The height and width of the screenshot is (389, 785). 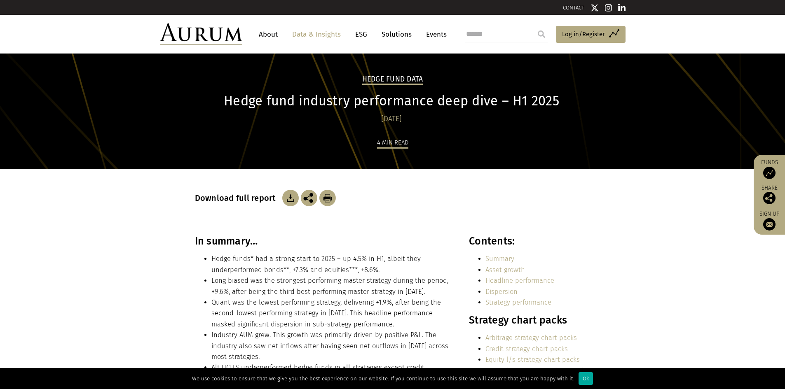 I want to click on li: Hedge funds* had a strong start to 2025 – up 4.5% in H1, albeit they underperformed bonds**, +7.3..., so click(x=331, y=265).